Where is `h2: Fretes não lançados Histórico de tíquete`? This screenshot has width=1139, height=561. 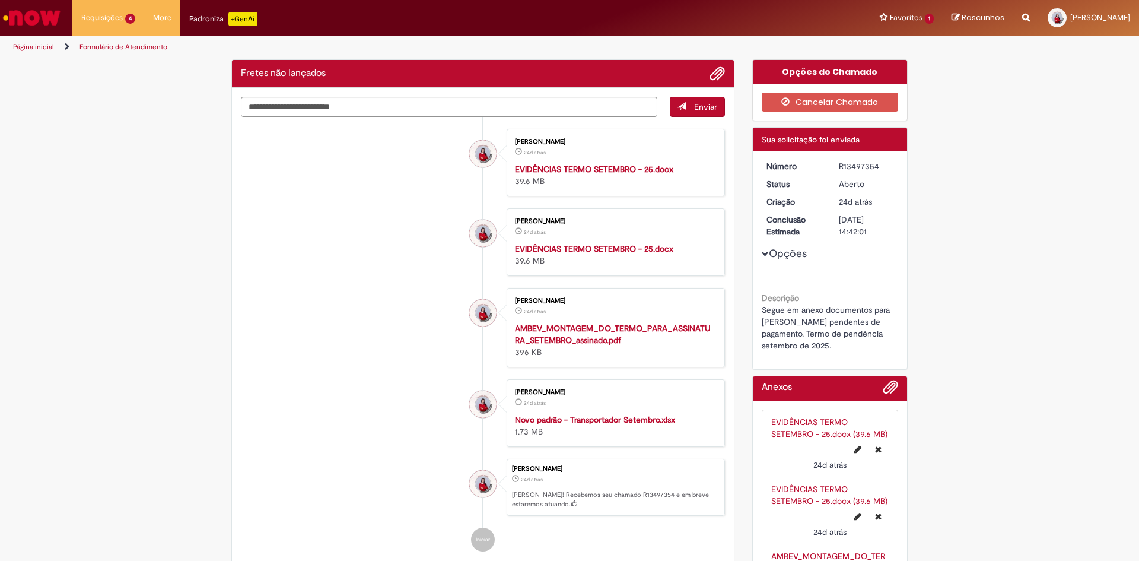 h2: Fretes não lançados Histórico de tíquete is located at coordinates (283, 74).